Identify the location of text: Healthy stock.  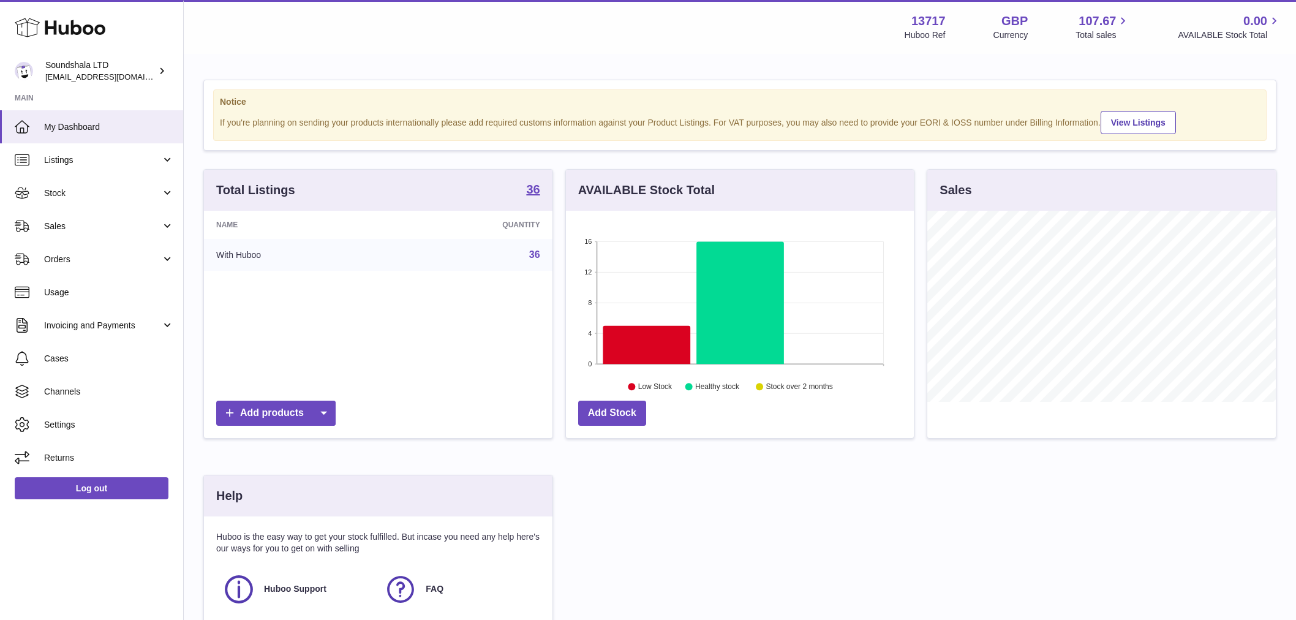
(717, 387).